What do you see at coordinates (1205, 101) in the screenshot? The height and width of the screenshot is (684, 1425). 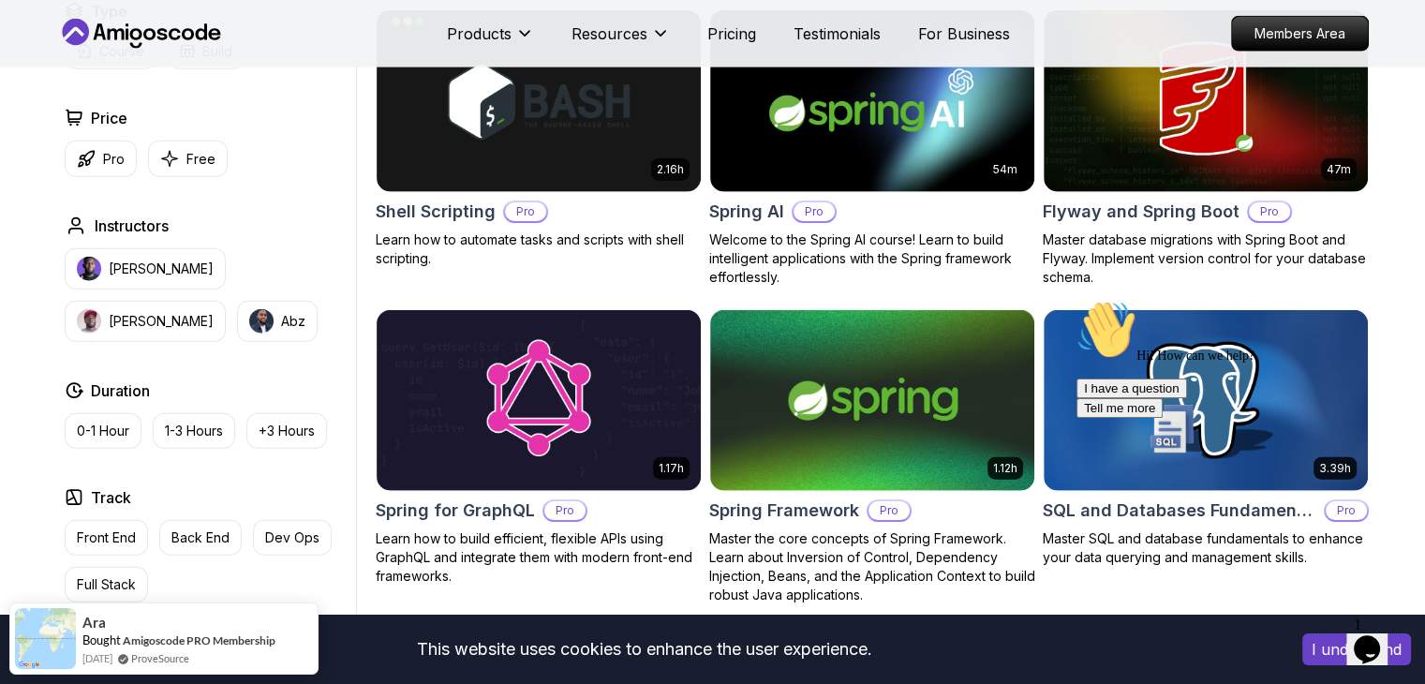 I see `img: Flyway and Spring Boot card` at bounding box center [1205, 101].